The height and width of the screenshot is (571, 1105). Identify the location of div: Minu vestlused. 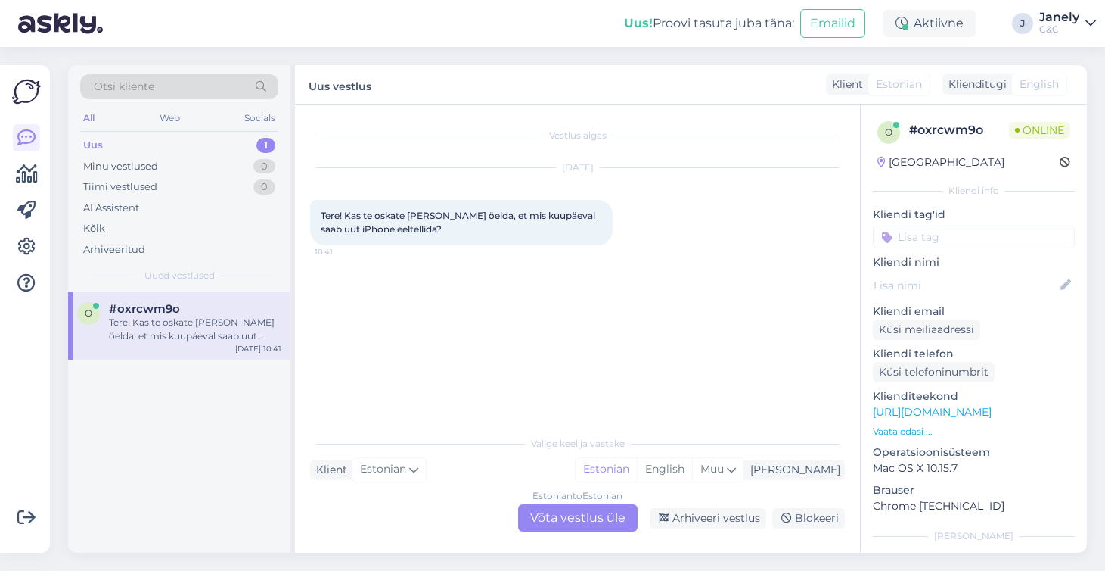
(120, 166).